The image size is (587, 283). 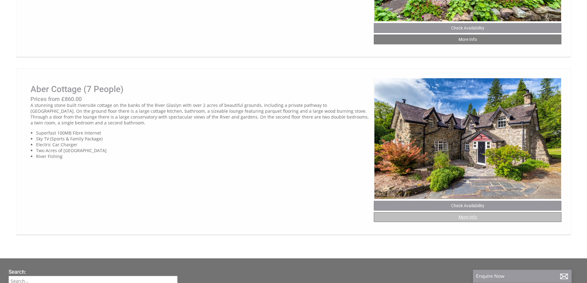 I want to click on h3: Prices from £860.00, so click(x=200, y=99).